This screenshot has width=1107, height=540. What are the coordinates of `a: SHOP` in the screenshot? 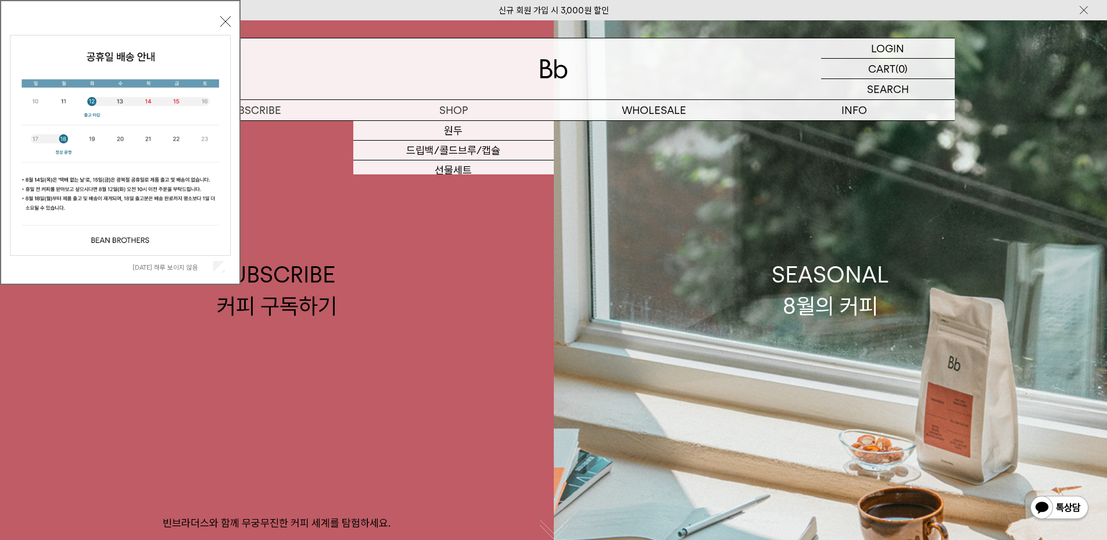 It's located at (453, 110).